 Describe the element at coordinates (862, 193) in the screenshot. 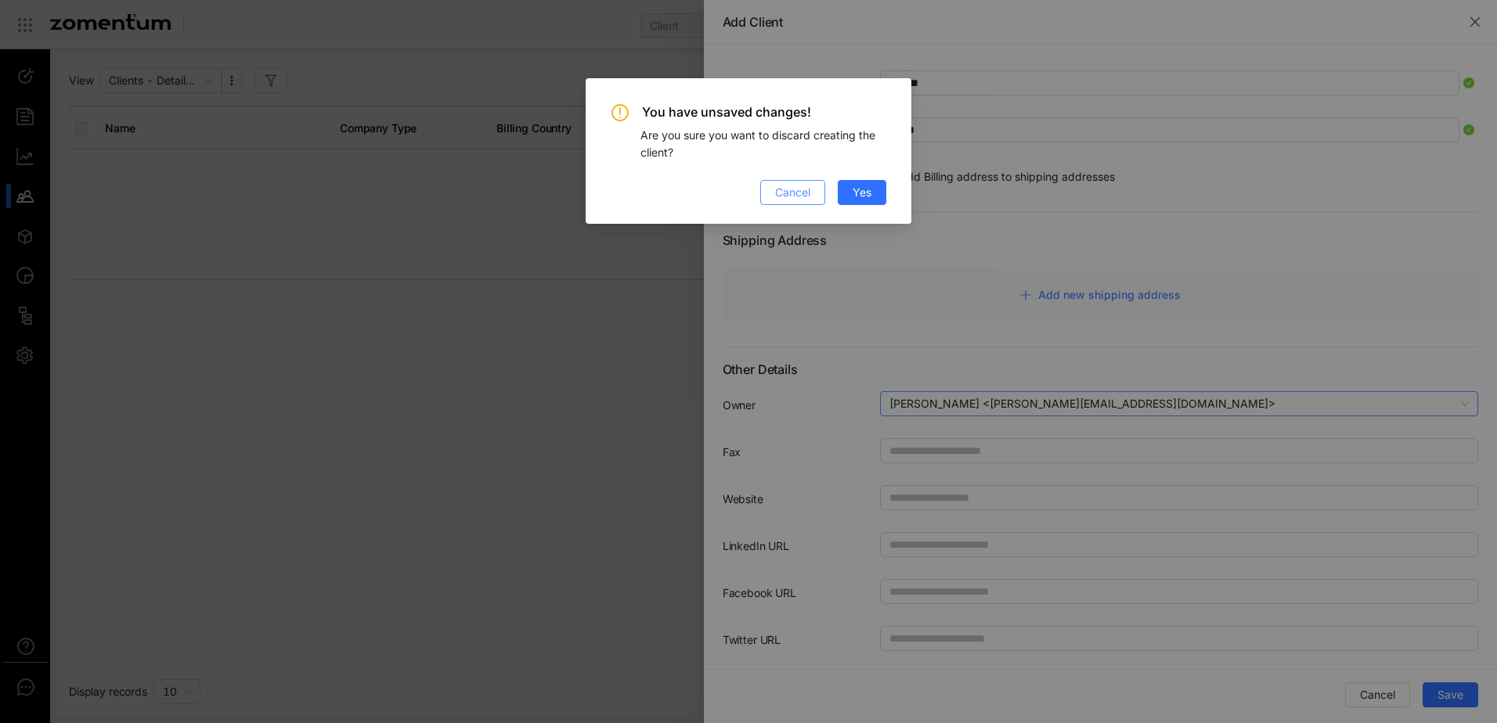

I see `span: Yes` at that location.